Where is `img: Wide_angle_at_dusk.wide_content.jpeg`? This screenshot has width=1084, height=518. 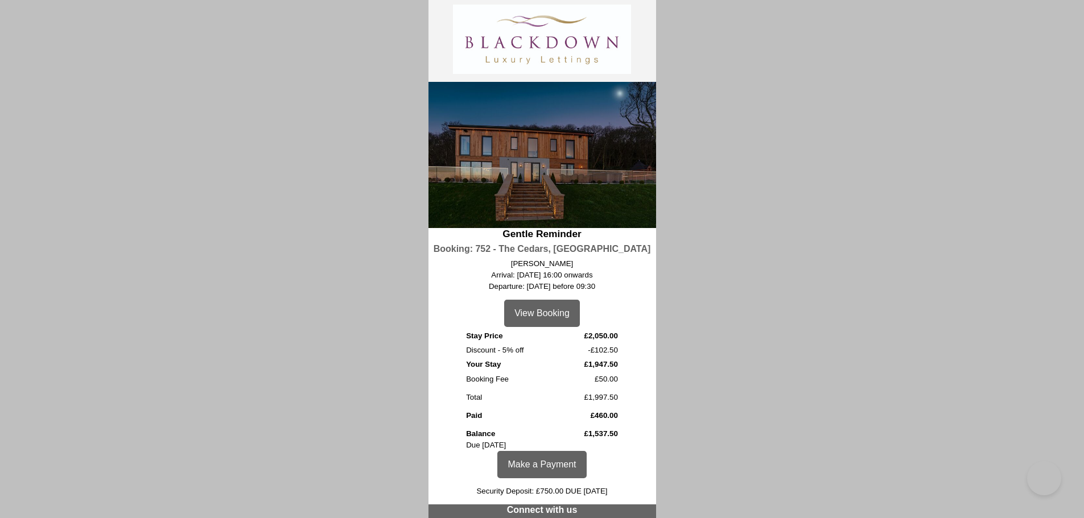 img: Wide_angle_at_dusk.wide_content.jpeg is located at coordinates (542, 155).